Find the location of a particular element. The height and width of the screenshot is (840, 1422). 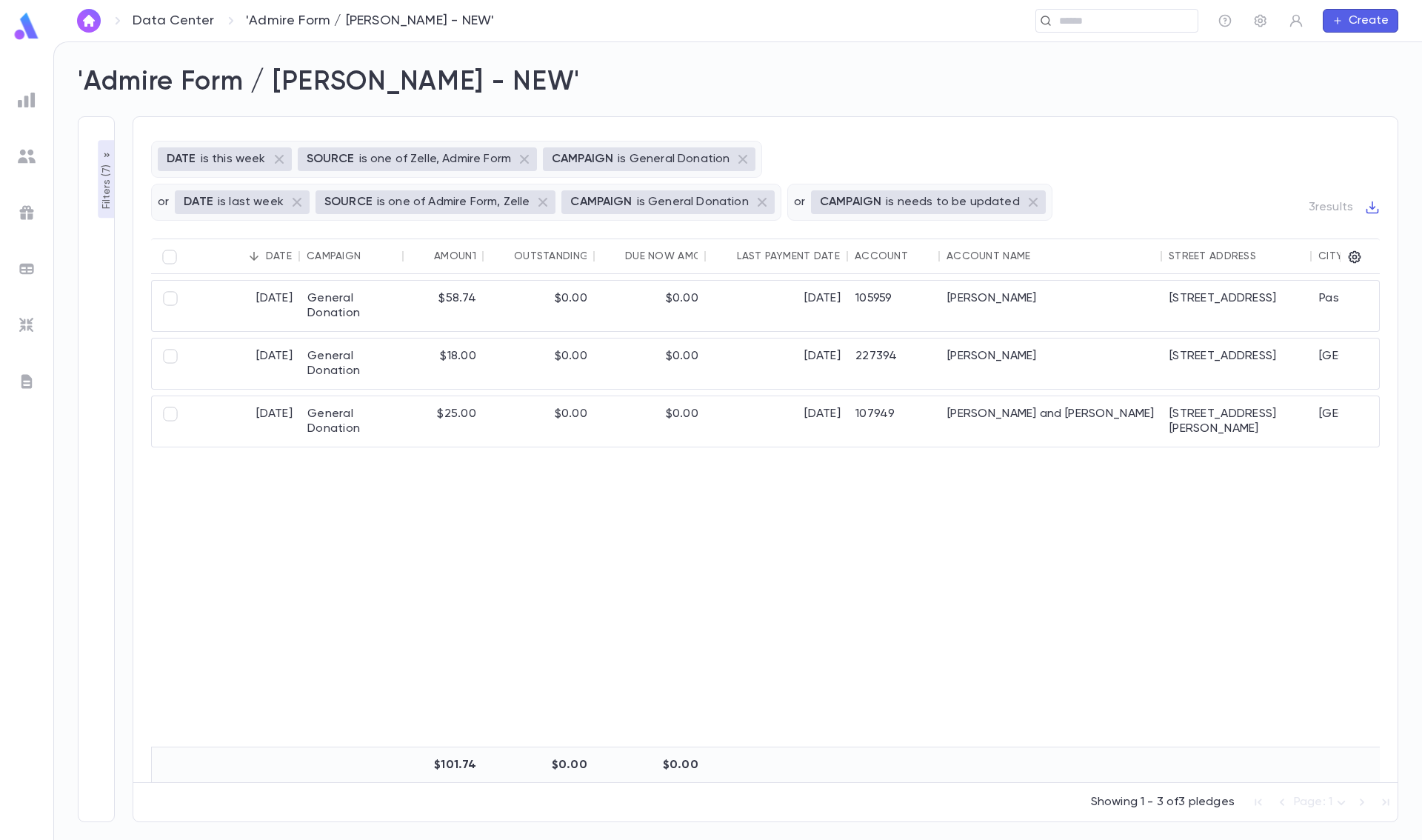

div: Last Payment Date is located at coordinates (788, 256).